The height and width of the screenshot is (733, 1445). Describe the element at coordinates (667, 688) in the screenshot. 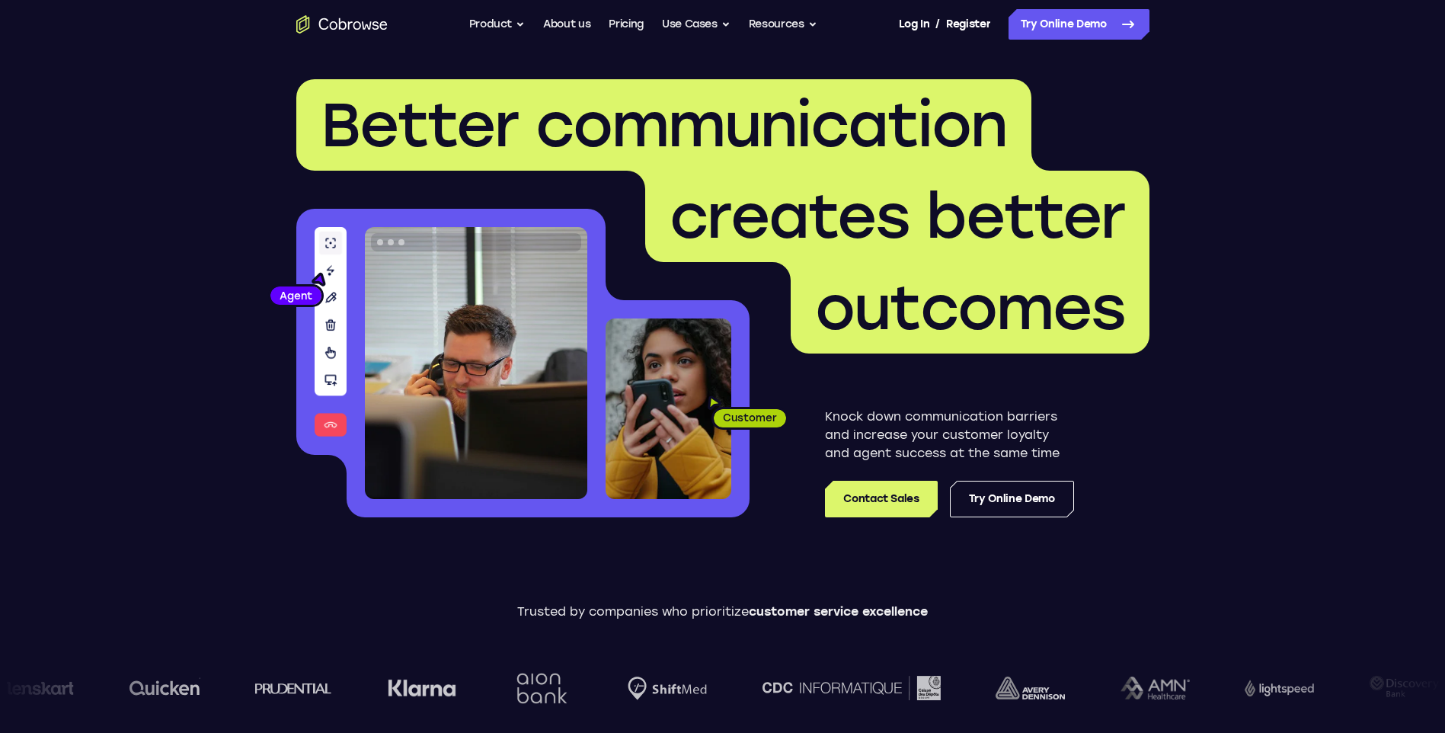

I see `img: Shiftmed` at that location.